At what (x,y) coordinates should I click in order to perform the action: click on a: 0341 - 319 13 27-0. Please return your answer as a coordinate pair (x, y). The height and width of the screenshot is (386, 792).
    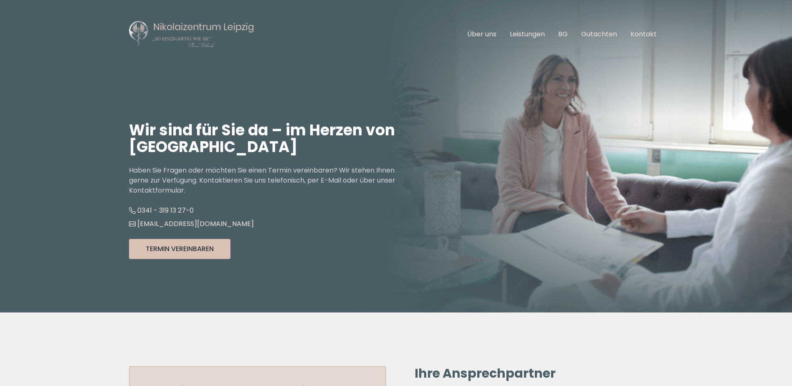
    Looking at the image, I should click on (161, 210).